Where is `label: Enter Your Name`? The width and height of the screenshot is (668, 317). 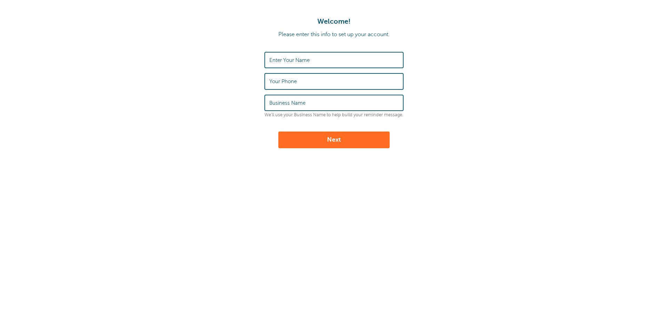 label: Enter Your Name is located at coordinates (290, 60).